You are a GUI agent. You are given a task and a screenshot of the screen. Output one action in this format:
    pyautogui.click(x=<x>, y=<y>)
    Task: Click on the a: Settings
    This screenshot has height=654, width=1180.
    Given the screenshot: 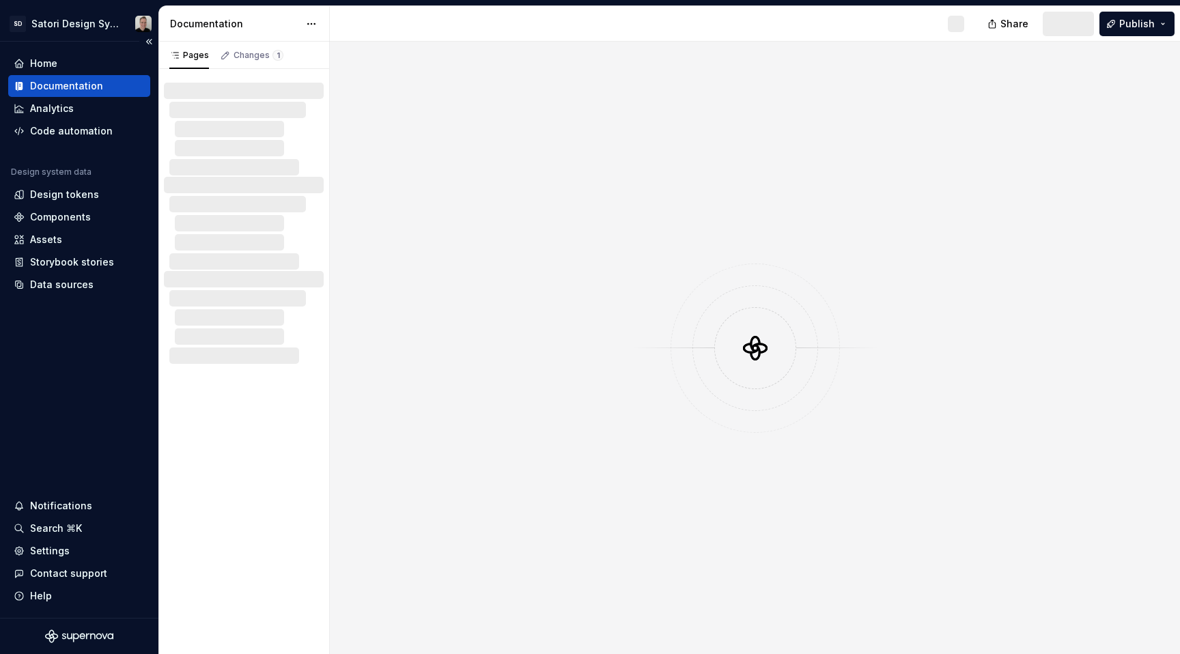 What is the action you would take?
    pyautogui.click(x=79, y=551)
    